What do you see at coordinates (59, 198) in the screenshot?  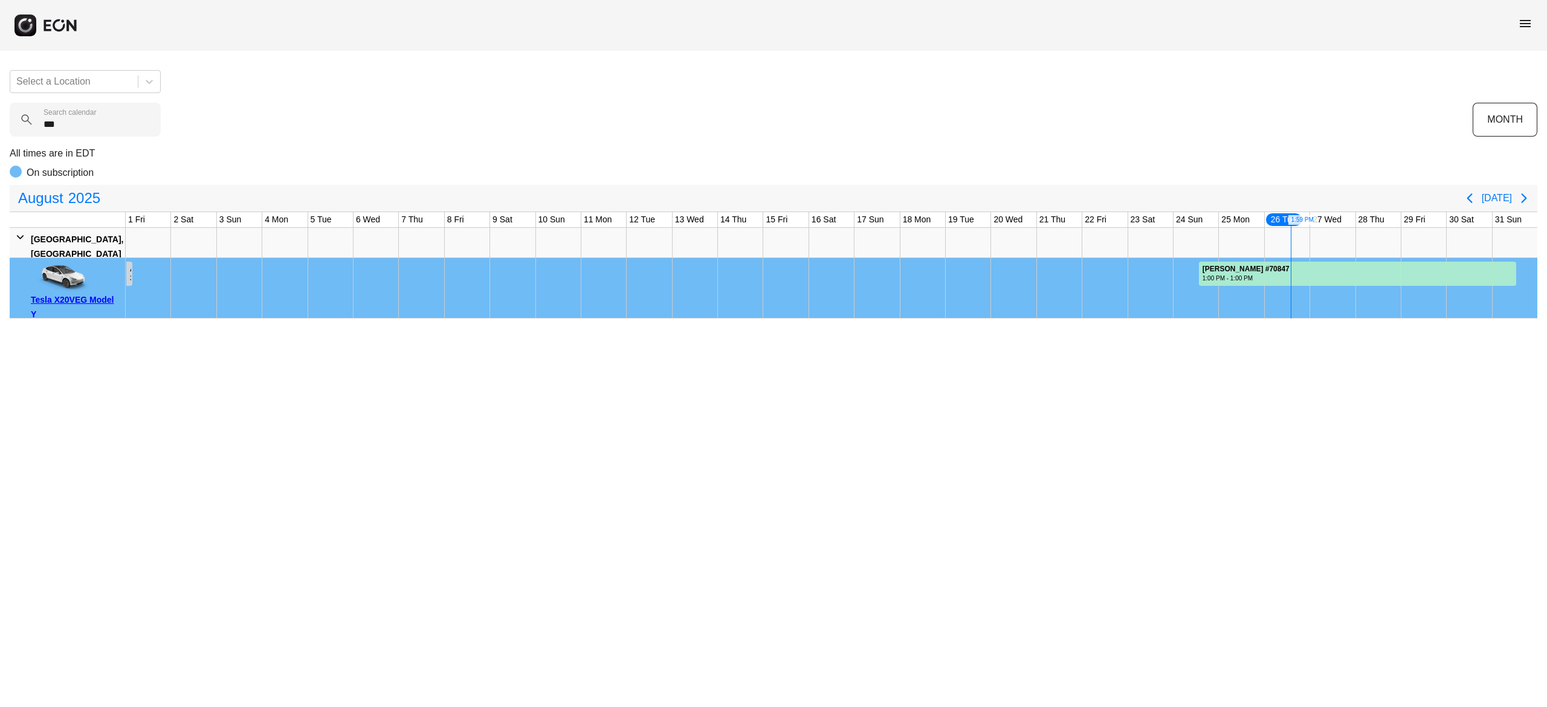 I see `button: August2025` at bounding box center [59, 198].